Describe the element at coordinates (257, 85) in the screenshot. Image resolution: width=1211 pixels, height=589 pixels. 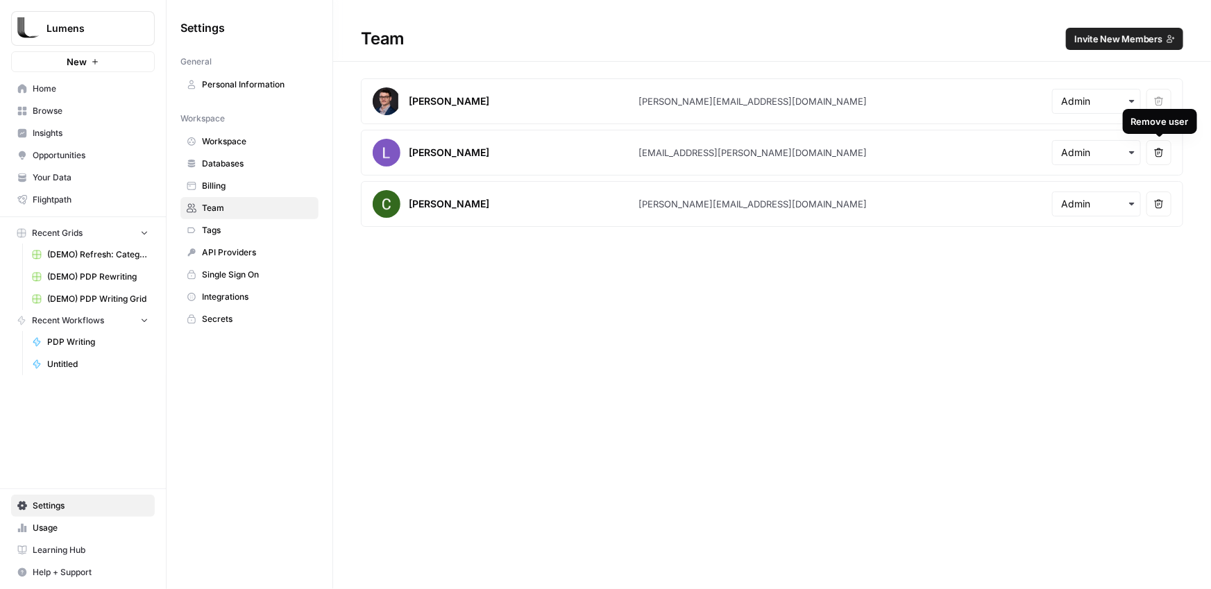
I see `span: Personal Information` at that location.